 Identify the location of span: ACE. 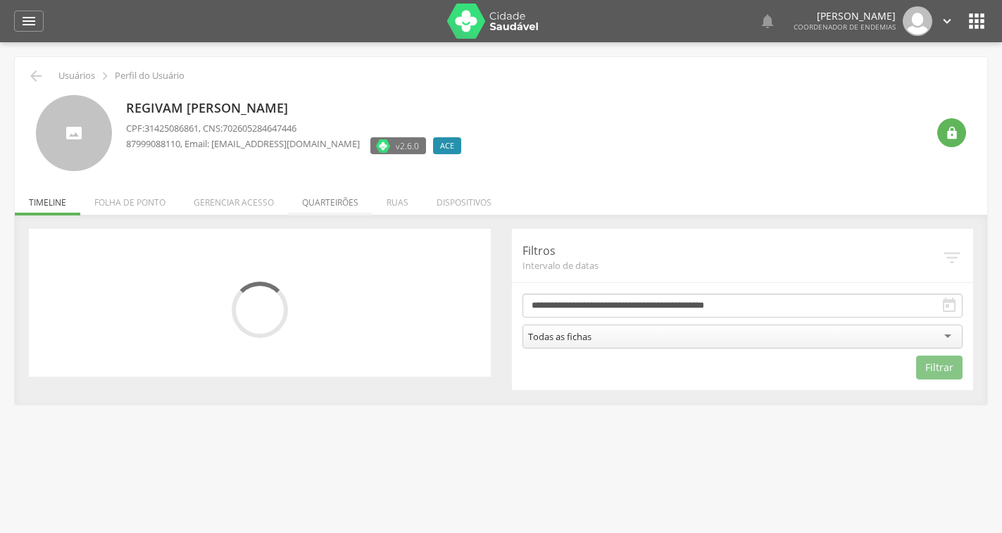
(447, 146).